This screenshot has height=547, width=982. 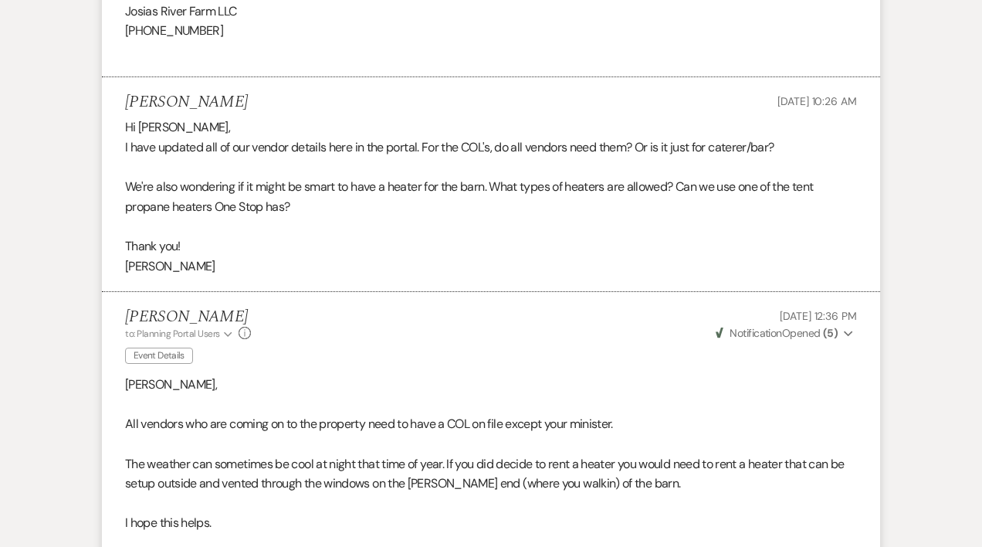 What do you see at coordinates (491, 424) in the screenshot?
I see `p: All vendors who are coming on to the property need to have a COL on file except your minister.` at bounding box center [491, 424].